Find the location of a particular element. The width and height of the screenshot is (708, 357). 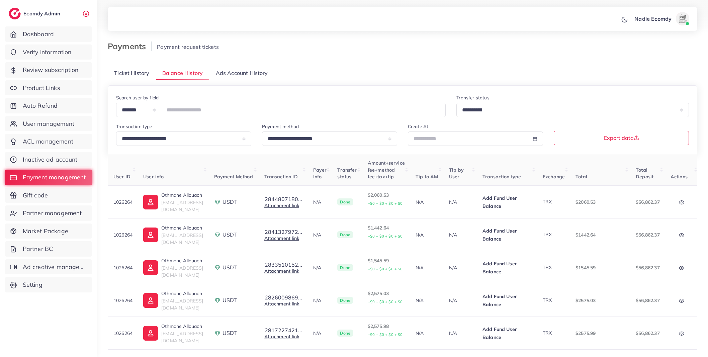

span: Auto Refund is located at coordinates (40, 106).